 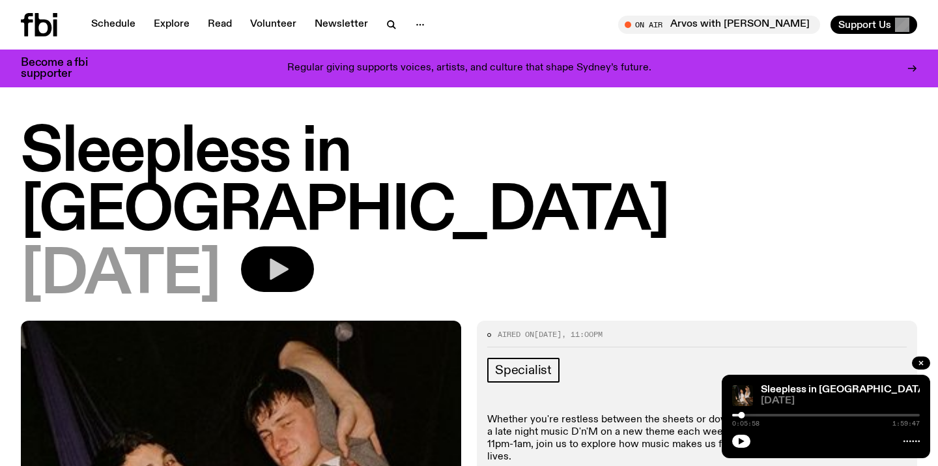 I want to click on a: Schedule, so click(x=113, y=25).